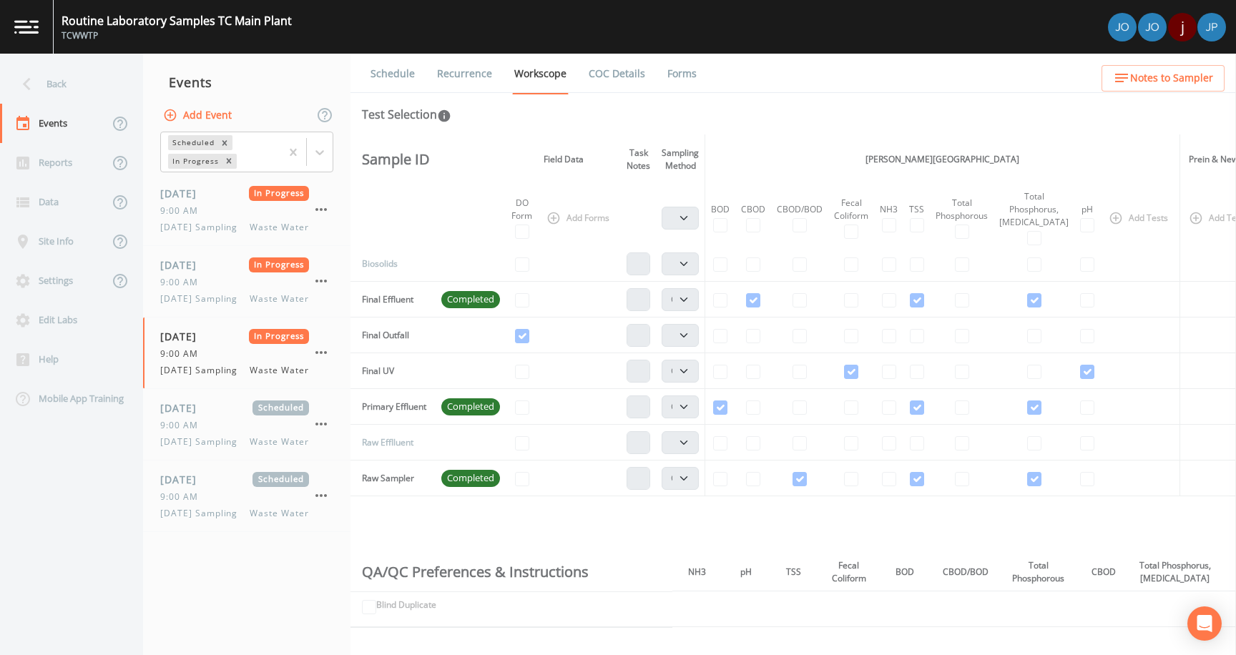 Image resolution: width=1236 pixels, height=655 pixels. Describe the element at coordinates (799, 209) in the screenshot. I see `div: CBOD/BOD` at that location.